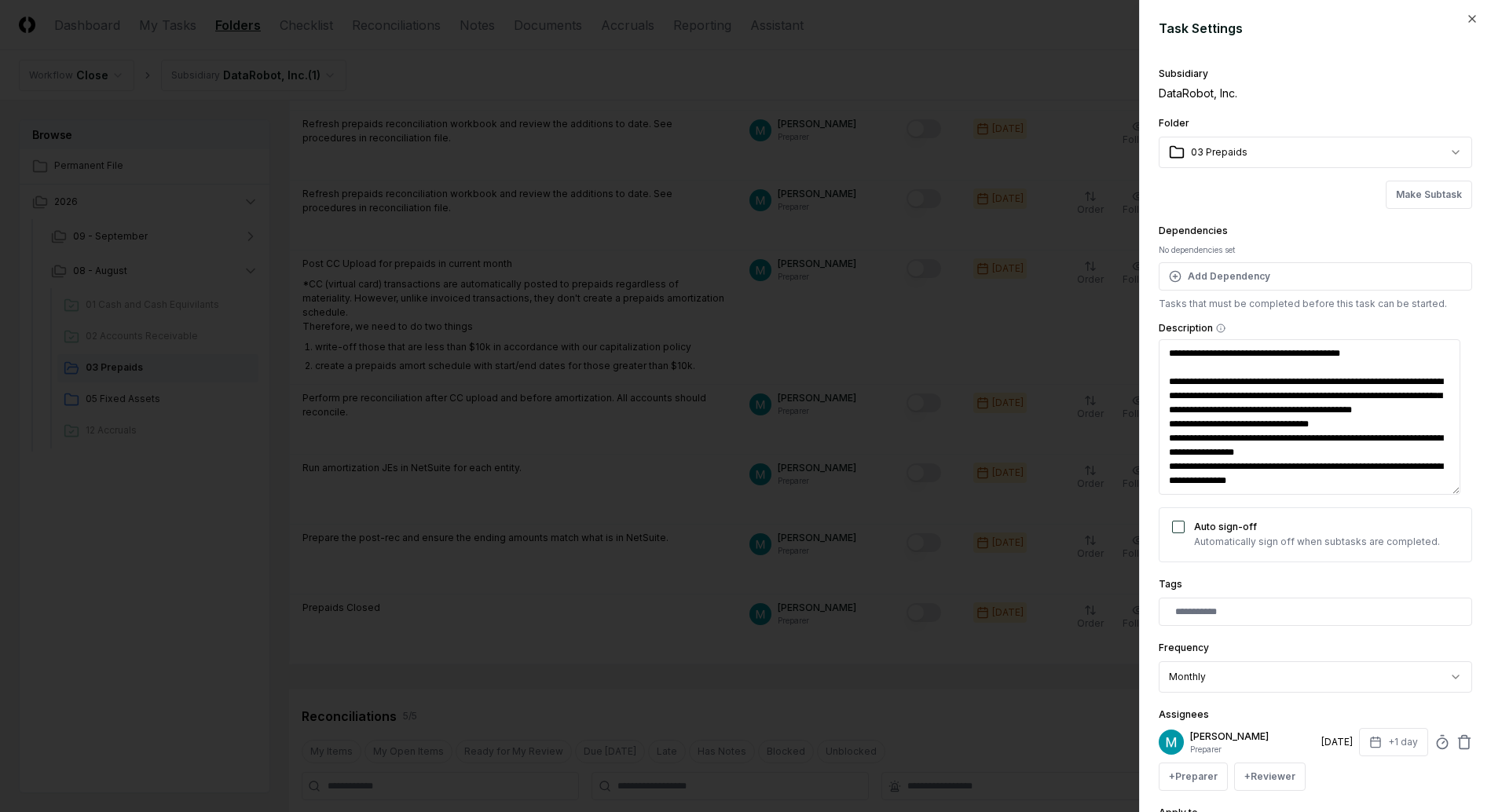  What do you see at coordinates (1315, 73) in the screenshot?
I see `div: Subsidiary` at bounding box center [1315, 73].